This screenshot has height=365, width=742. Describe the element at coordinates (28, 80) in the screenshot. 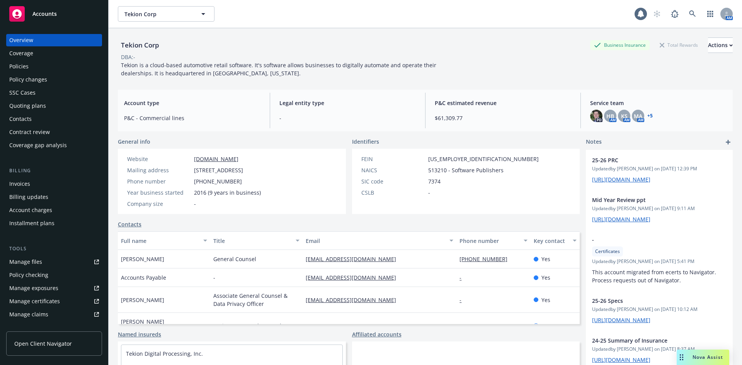

I see `div: Policy changes` at that location.